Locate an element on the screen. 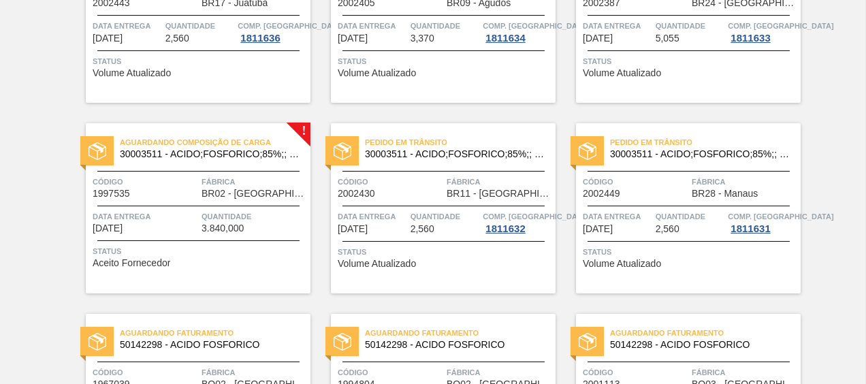 This screenshot has width=866, height=384. span: 3.840,000 is located at coordinates (223, 228).